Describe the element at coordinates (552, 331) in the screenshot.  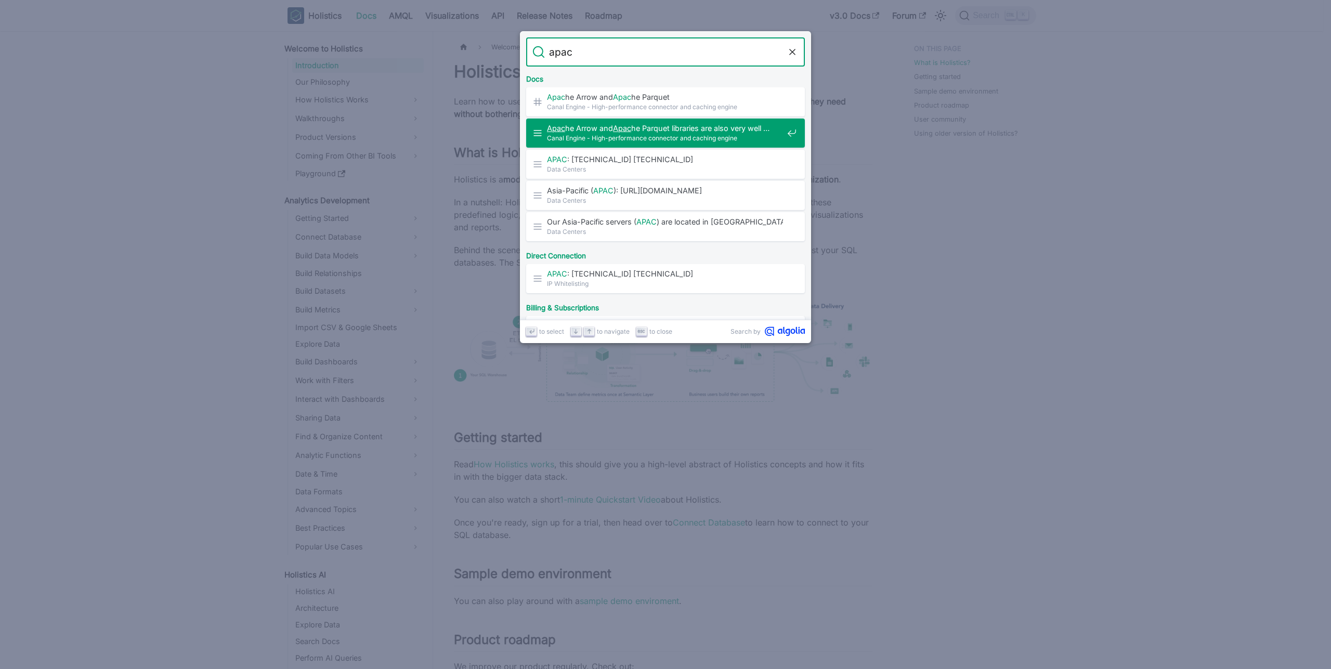
I see `span: to select` at that location.